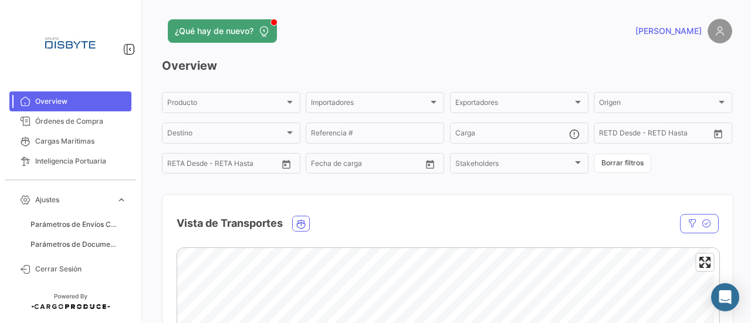 Image resolution: width=751 pixels, height=323 pixels. I want to click on span: Stakeholders, so click(514, 165).